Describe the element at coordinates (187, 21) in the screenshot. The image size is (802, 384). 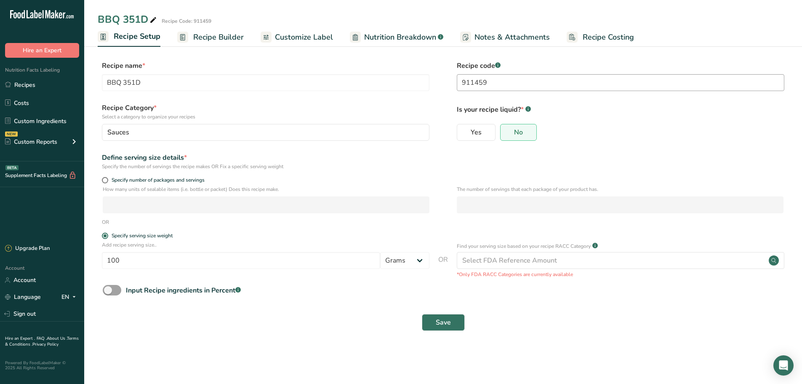
I see `div: Recipe Code: 911459` at that location.